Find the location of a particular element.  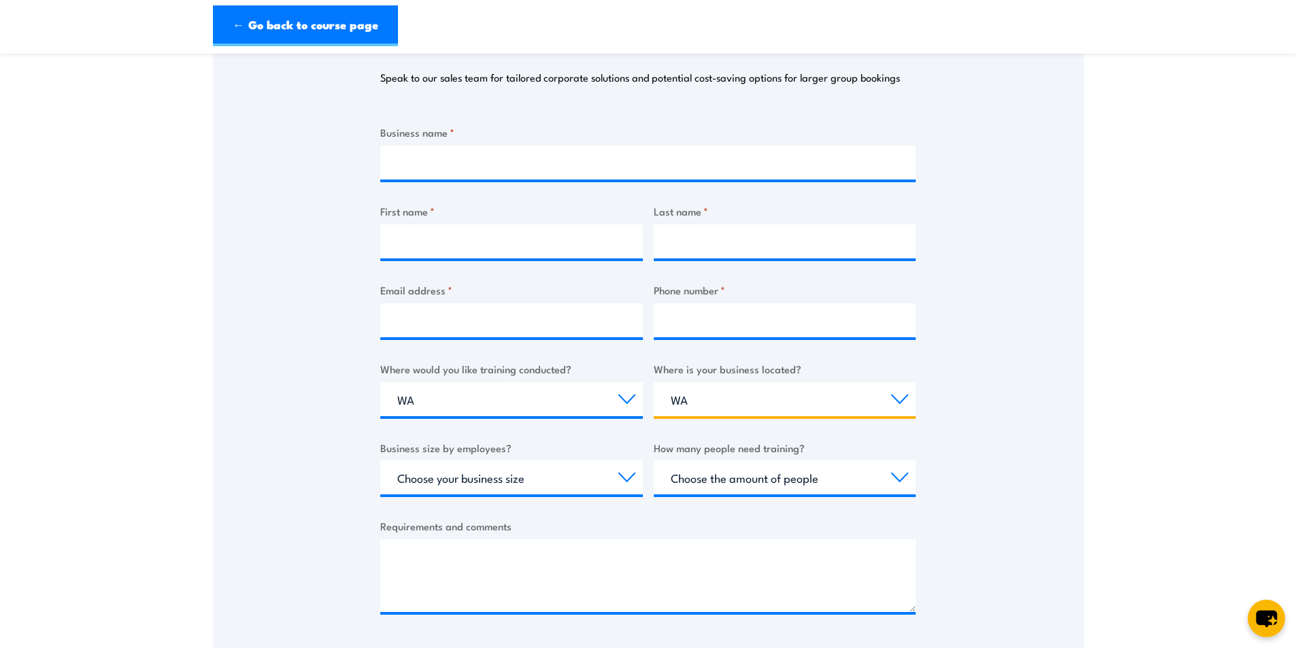

label: Business name is located at coordinates (648, 132).